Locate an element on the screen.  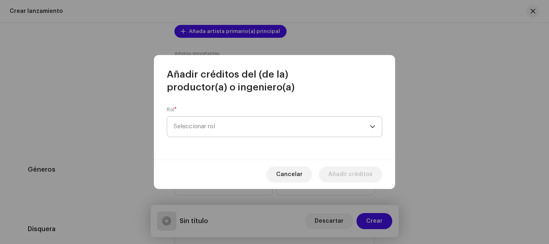
span: Cancelar is located at coordinates (290, 175).